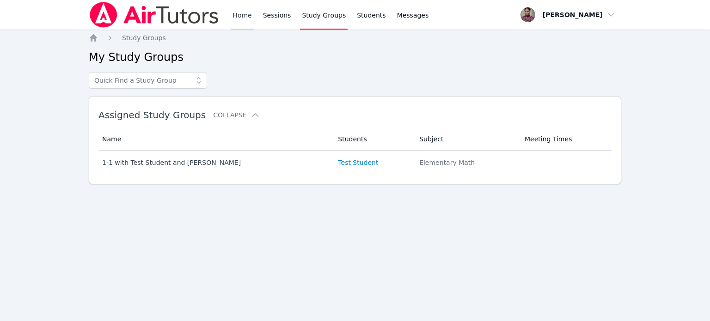  I want to click on h2: My Study Groups, so click(355, 57).